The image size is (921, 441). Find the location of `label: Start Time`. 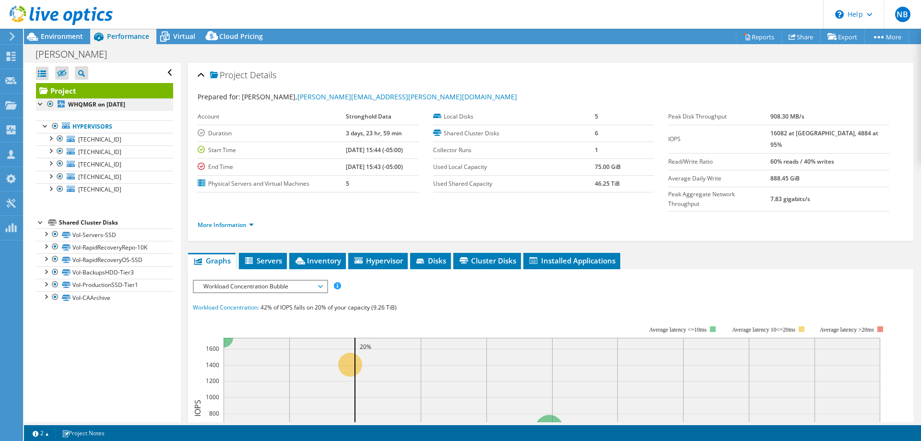

label: Start Time is located at coordinates (272, 150).